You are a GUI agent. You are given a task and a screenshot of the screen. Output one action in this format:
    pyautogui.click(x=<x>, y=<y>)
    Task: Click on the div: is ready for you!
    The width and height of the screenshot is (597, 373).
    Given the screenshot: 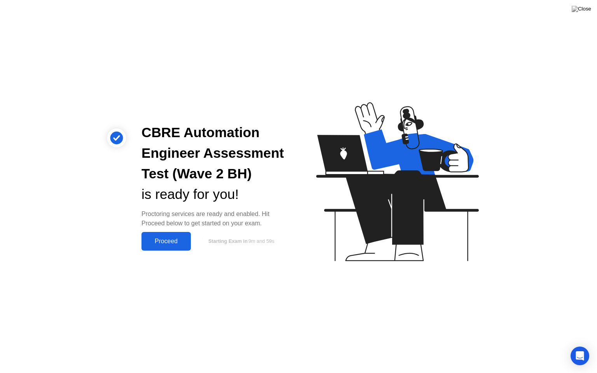 What is the action you would take?
    pyautogui.click(x=214, y=194)
    